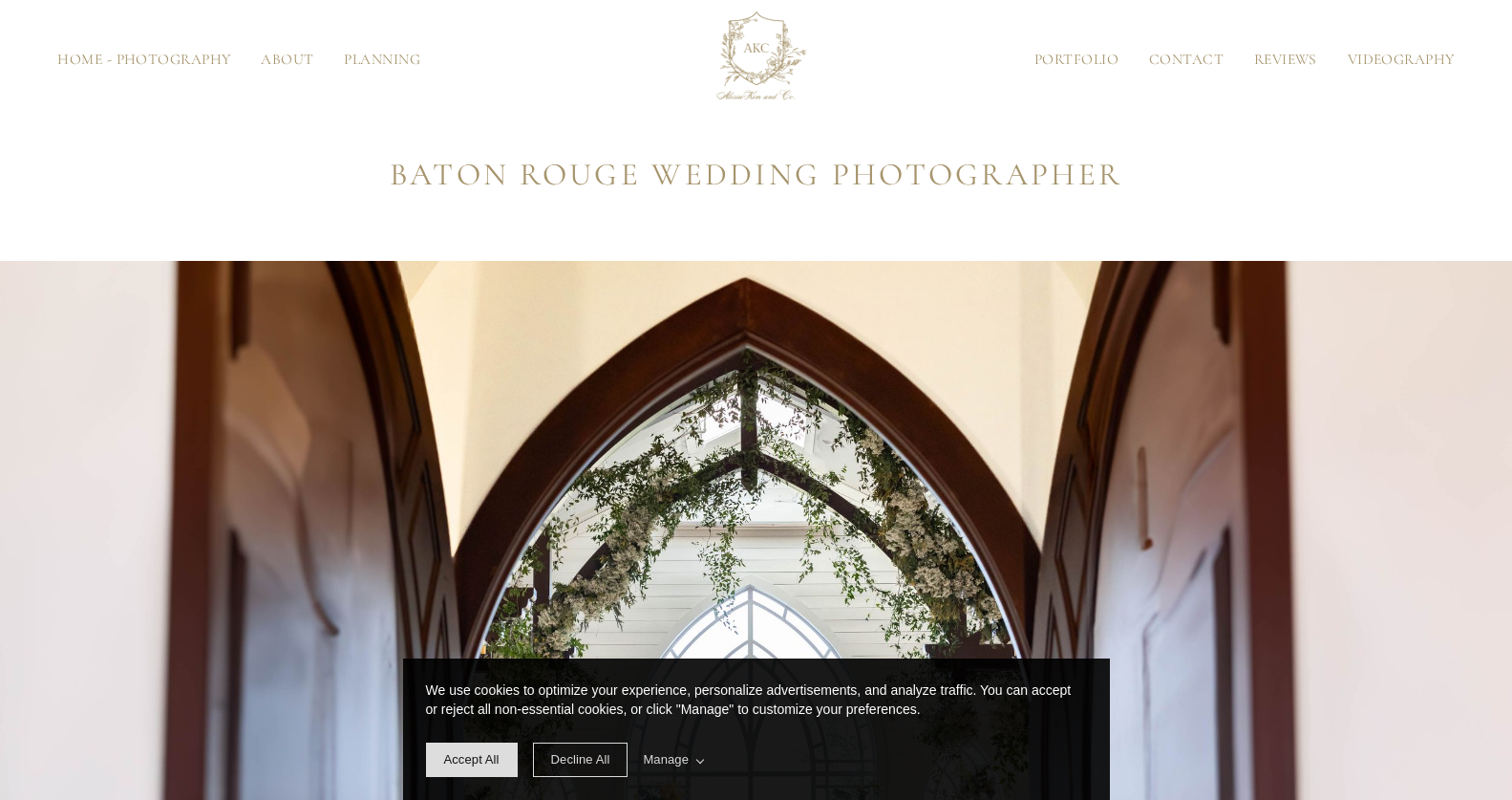  Describe the element at coordinates (756, 729) in the screenshot. I see `div: cookieconsent` at that location.